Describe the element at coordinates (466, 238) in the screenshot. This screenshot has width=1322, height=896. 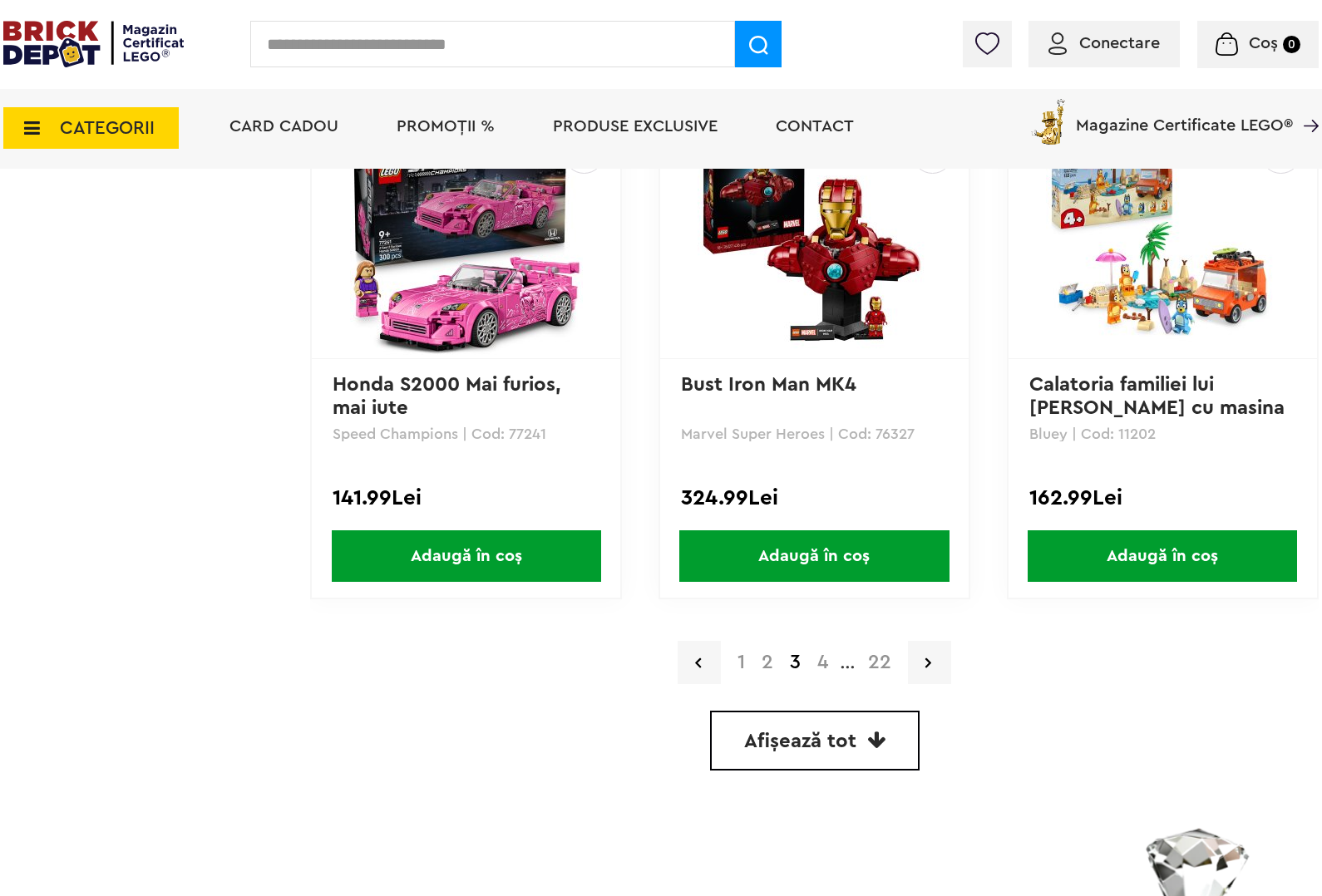
I see `img: Honda S2000 Mai furios, mai iute` at that location.